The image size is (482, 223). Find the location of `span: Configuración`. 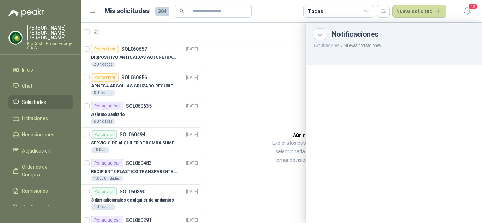

span: Configuración is located at coordinates (37, 208).